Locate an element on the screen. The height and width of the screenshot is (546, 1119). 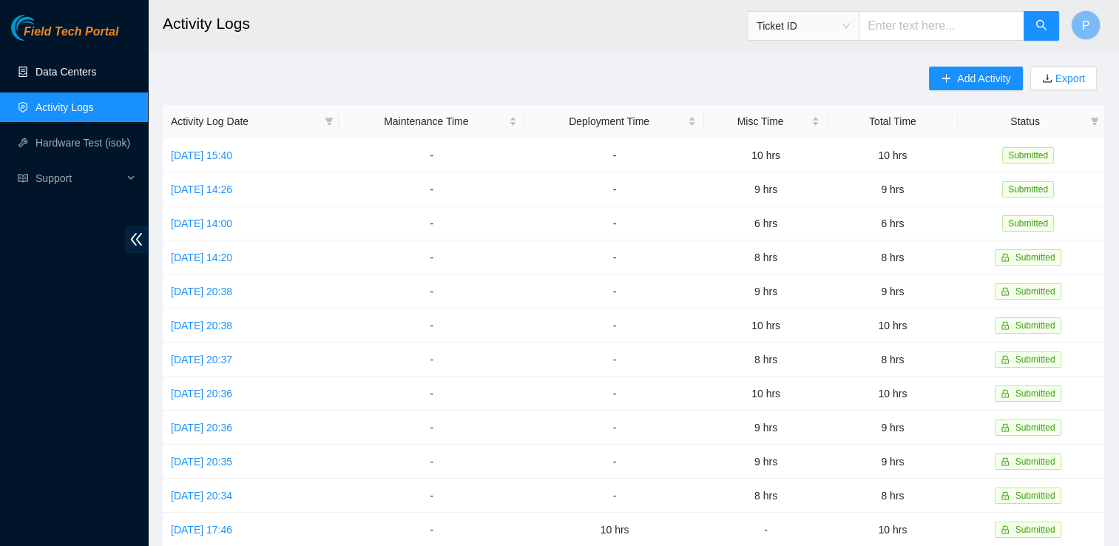
a: Hardware Test (isok) is located at coordinates (83, 143).